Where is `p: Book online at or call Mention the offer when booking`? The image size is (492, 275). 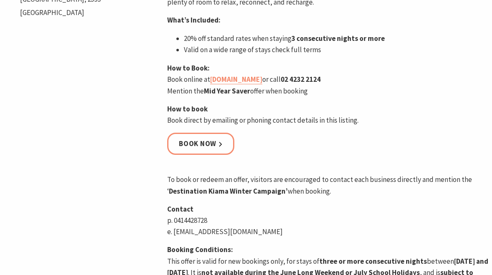
p: Book online at or call Mention the offer when booking is located at coordinates (328, 80).